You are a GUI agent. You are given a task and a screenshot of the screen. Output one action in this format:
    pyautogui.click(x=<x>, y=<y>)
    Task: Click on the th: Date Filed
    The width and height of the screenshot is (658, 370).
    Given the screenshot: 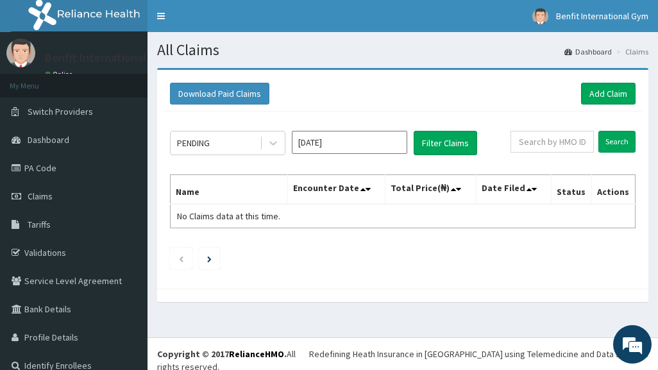 What is the action you would take?
    pyautogui.click(x=513, y=190)
    